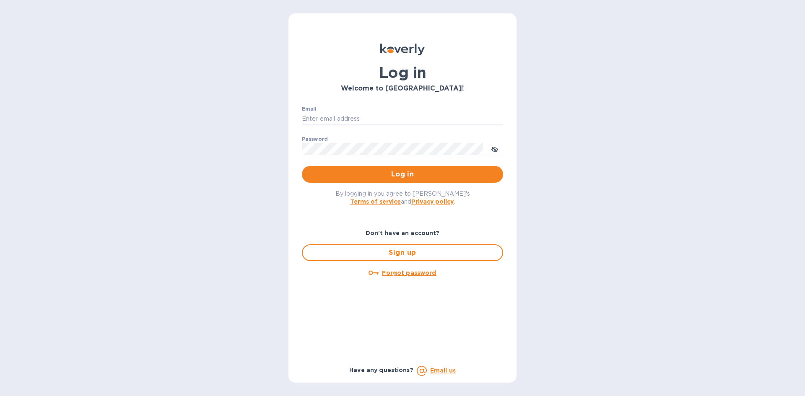 Image resolution: width=805 pixels, height=396 pixels. I want to click on b: Privacy policy, so click(432, 202).